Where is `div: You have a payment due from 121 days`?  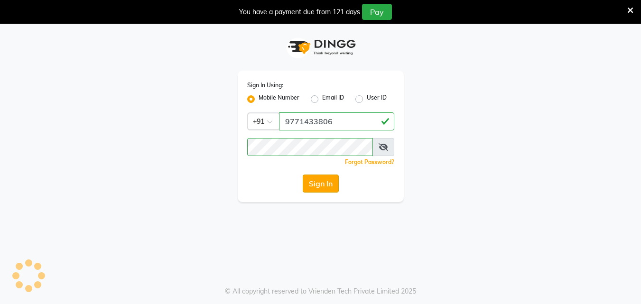
div: You have a payment due from 121 days is located at coordinates (299, 12).